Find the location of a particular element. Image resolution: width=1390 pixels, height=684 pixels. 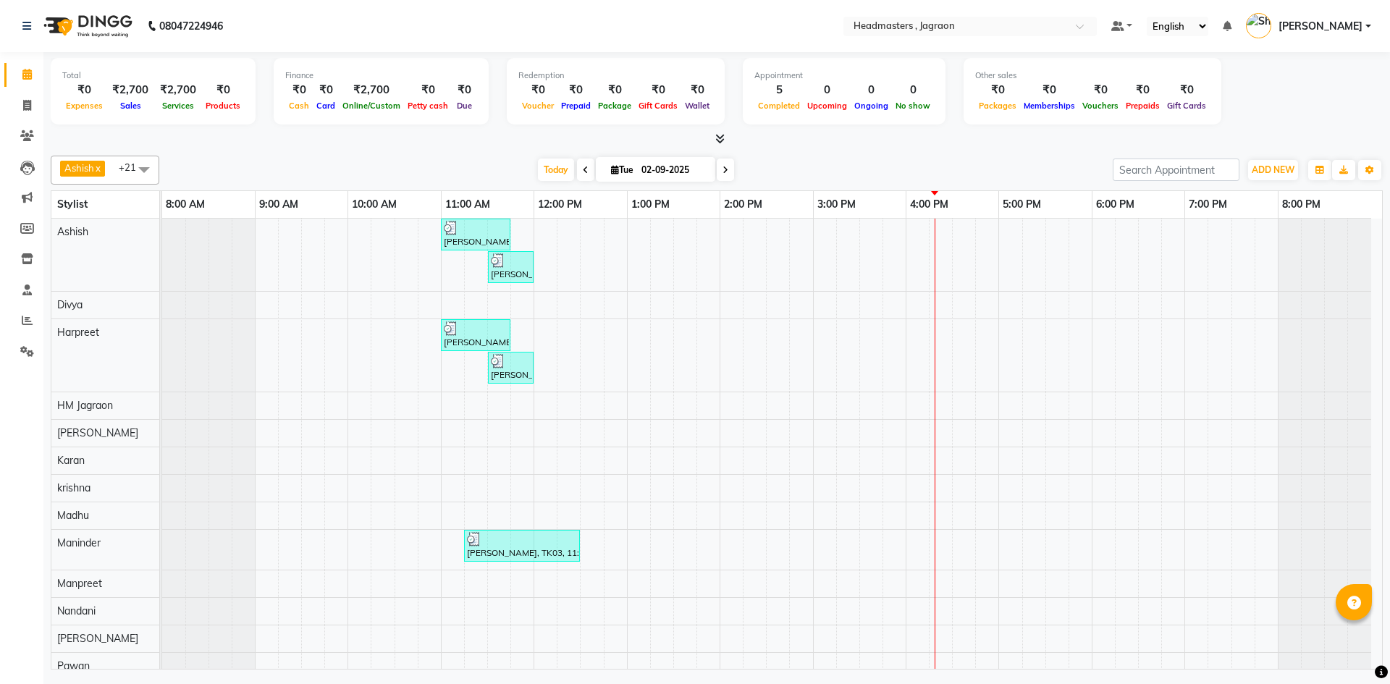

a: 3:00 PM is located at coordinates (836, 204).